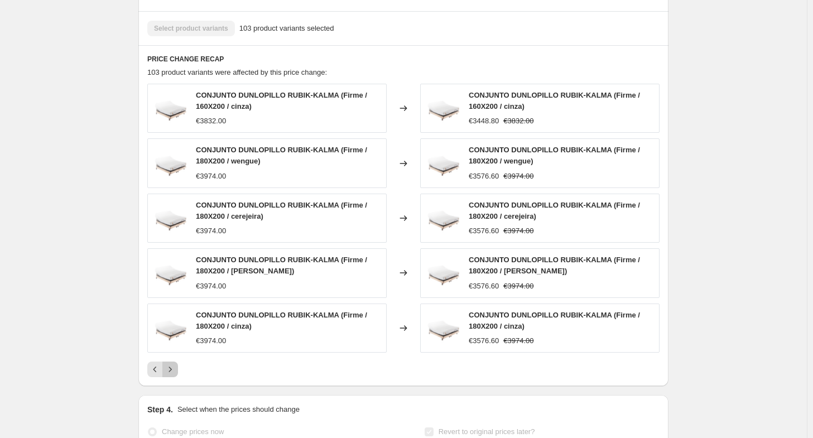  What do you see at coordinates (160, 410) in the screenshot?
I see `h2: Step 4.` at bounding box center [160, 410].